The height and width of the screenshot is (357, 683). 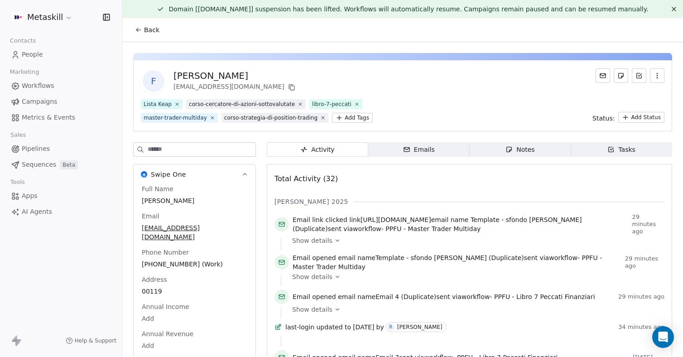 What do you see at coordinates (61, 101) in the screenshot?
I see `a: Campaigns` at bounding box center [61, 101].